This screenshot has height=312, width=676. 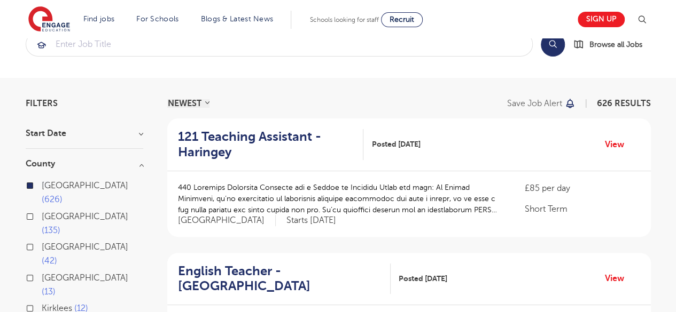 What do you see at coordinates (402, 19) in the screenshot?
I see `span: Recruit` at bounding box center [402, 19].